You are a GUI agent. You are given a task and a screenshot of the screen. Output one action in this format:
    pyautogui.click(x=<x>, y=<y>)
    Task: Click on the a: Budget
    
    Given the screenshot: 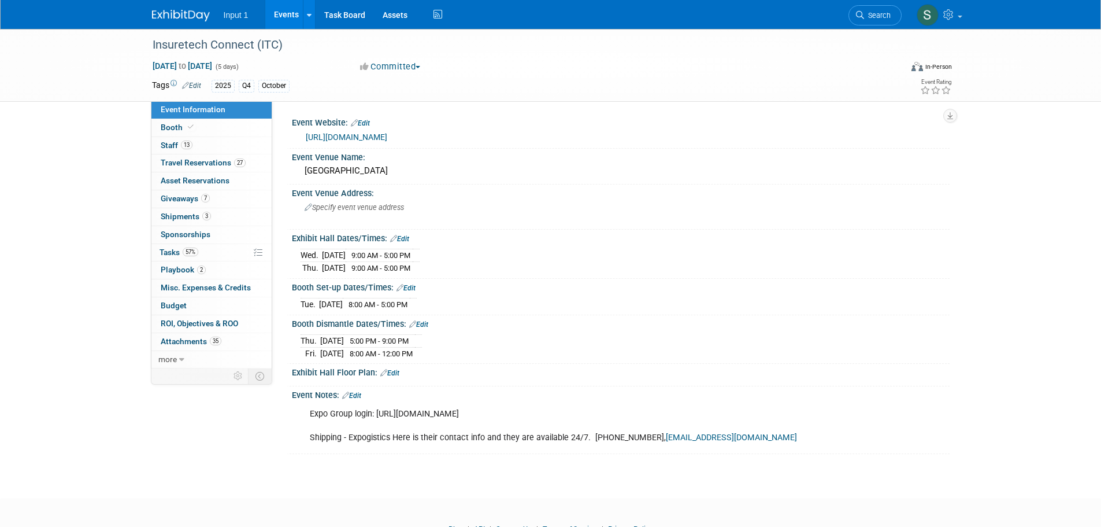 What is the action you would take?
    pyautogui.click(x=212, y=306)
    